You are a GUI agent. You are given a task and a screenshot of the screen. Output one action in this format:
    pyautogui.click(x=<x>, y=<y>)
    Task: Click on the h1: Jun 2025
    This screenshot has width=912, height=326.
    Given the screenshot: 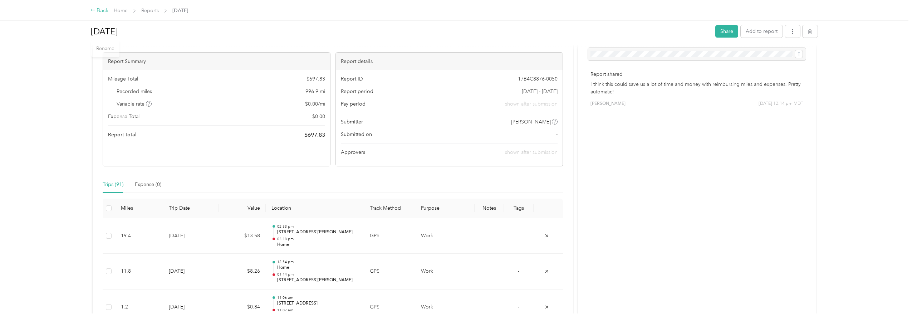 What is the action you would take?
    pyautogui.click(x=401, y=31)
    